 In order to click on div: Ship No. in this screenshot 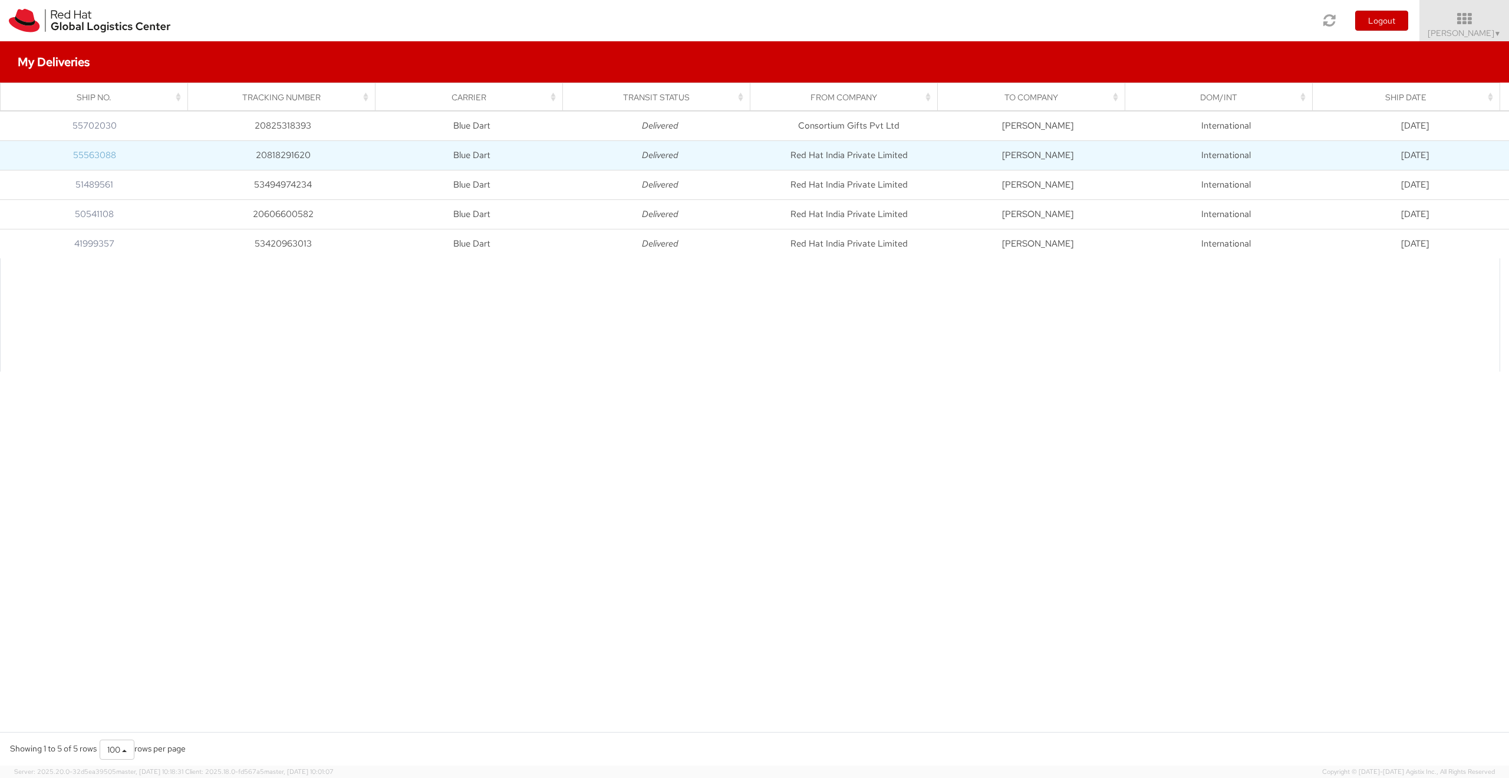, I will do `click(98, 97)`.